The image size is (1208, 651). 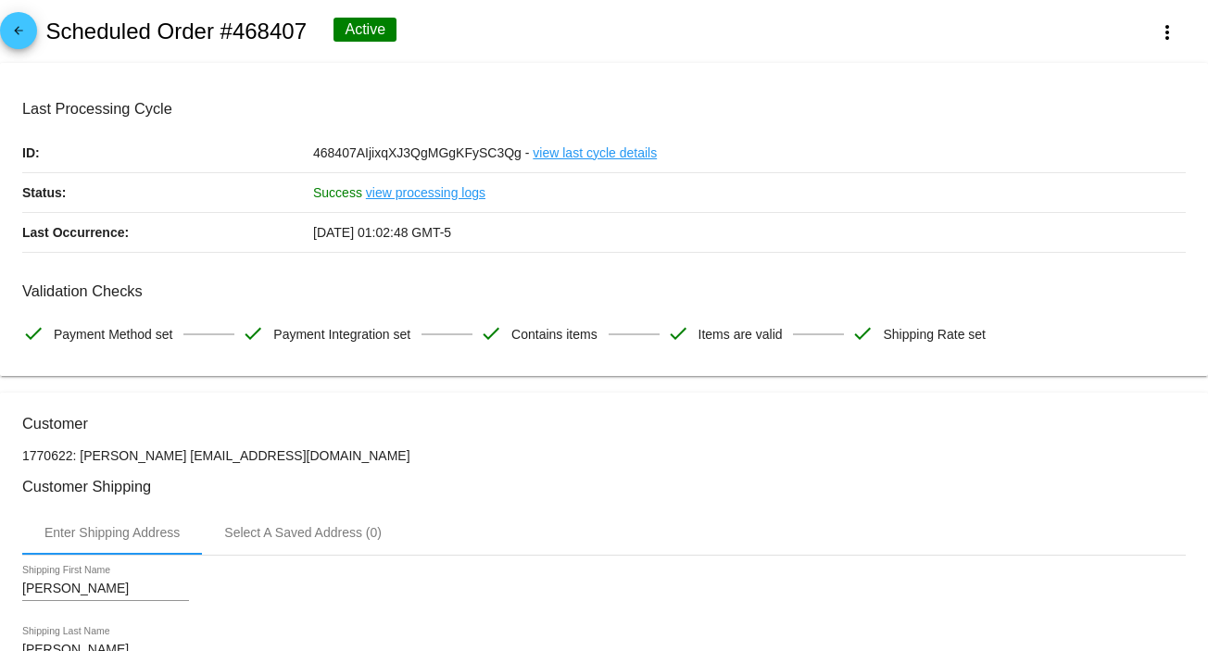 What do you see at coordinates (19, 35) in the screenshot?
I see `mat-icon: arrow_back` at bounding box center [19, 35].